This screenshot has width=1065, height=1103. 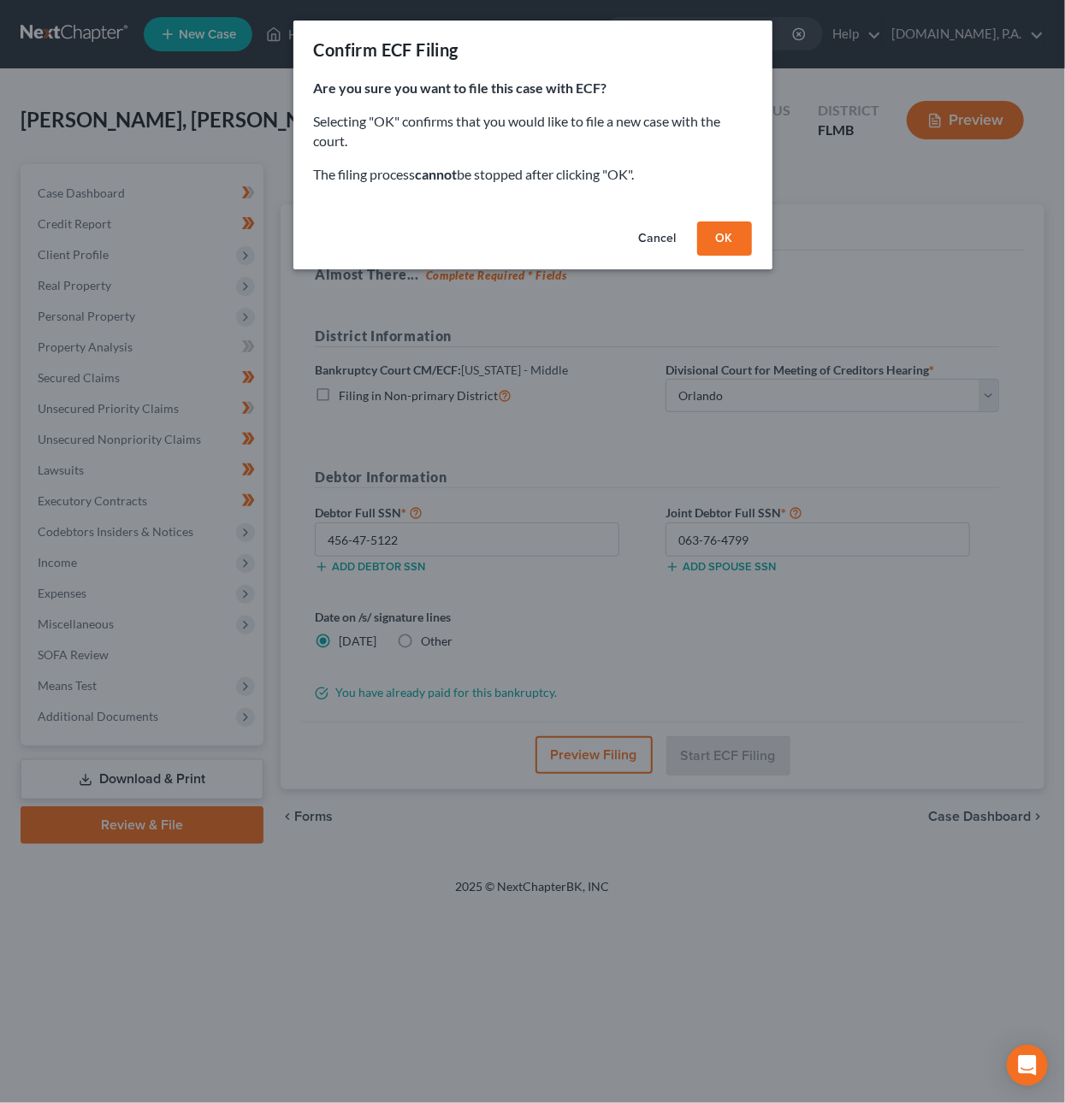 What do you see at coordinates (436, 174) in the screenshot?
I see `strong: cannot` at bounding box center [436, 174].